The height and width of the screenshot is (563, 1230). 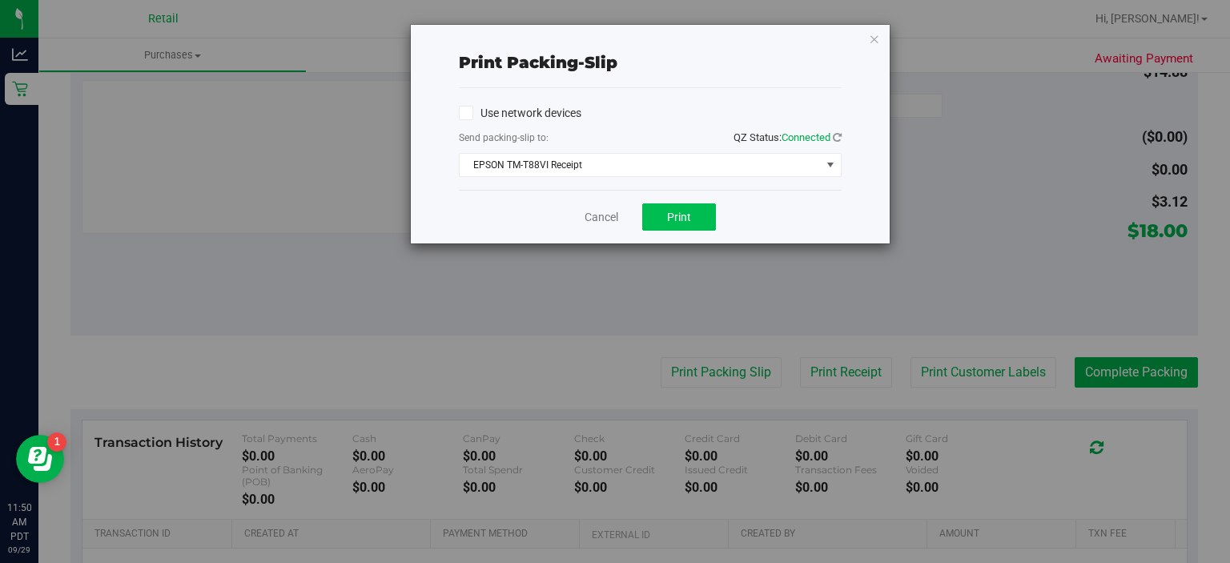 I want to click on span: 1, so click(x=10, y=9).